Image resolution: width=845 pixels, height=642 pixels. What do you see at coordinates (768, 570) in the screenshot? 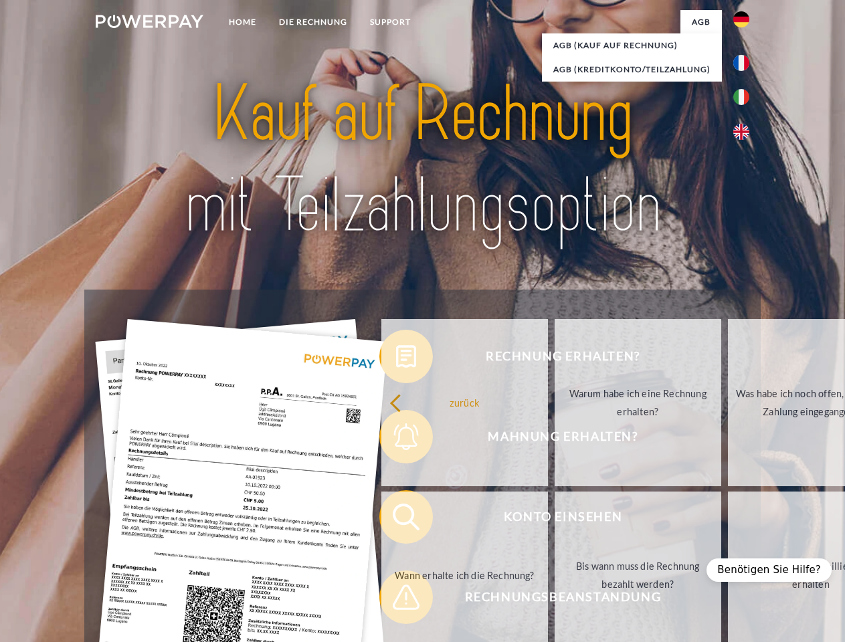
I see `div: Benötigen Sie Hilfe?` at bounding box center [768, 570].